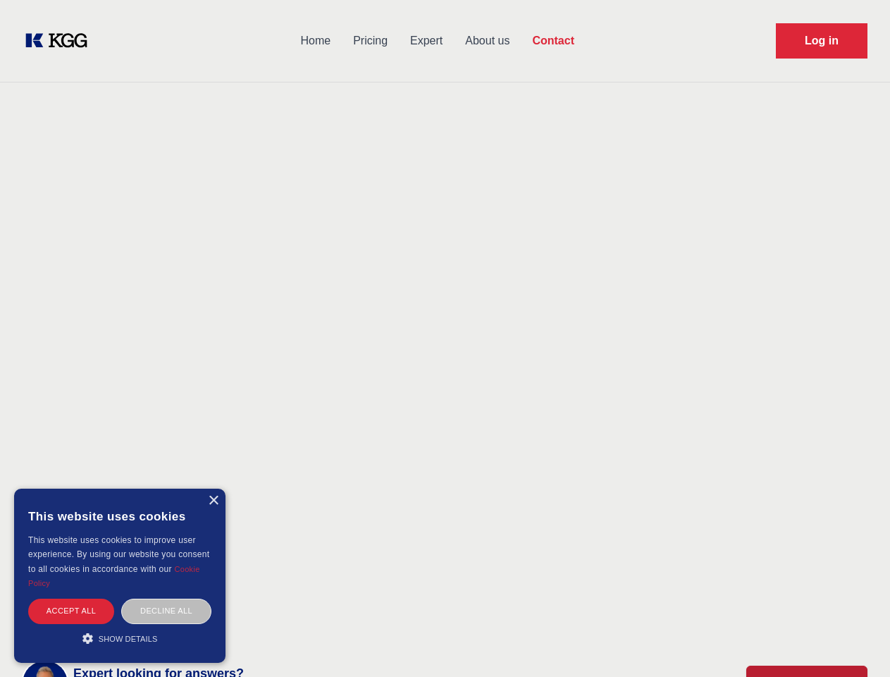 The image size is (890, 677). Describe the element at coordinates (128, 639) in the screenshot. I see `span: Show details` at that location.